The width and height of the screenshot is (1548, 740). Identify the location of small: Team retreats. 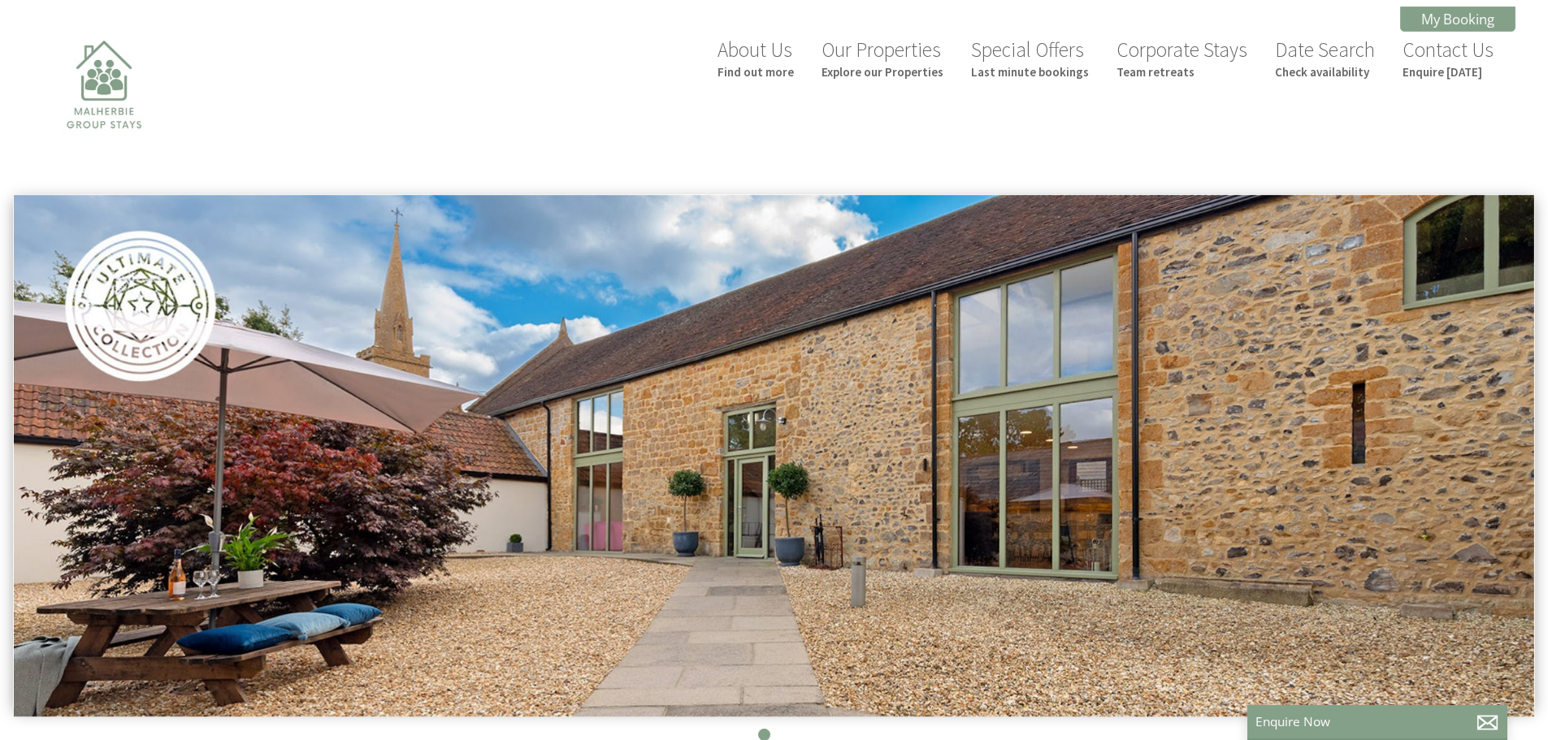
(1181, 71).